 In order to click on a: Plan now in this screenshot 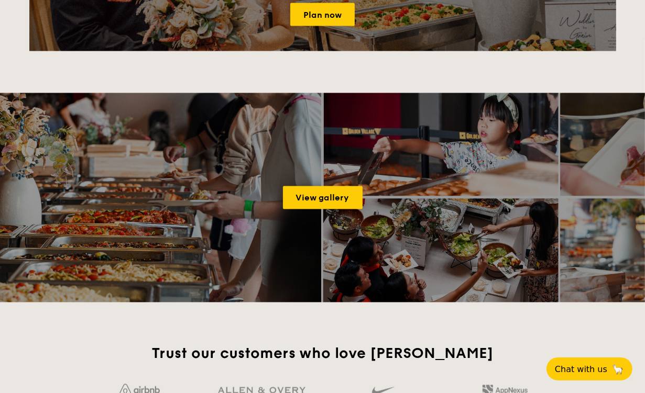, I will do `click(322, 15)`.